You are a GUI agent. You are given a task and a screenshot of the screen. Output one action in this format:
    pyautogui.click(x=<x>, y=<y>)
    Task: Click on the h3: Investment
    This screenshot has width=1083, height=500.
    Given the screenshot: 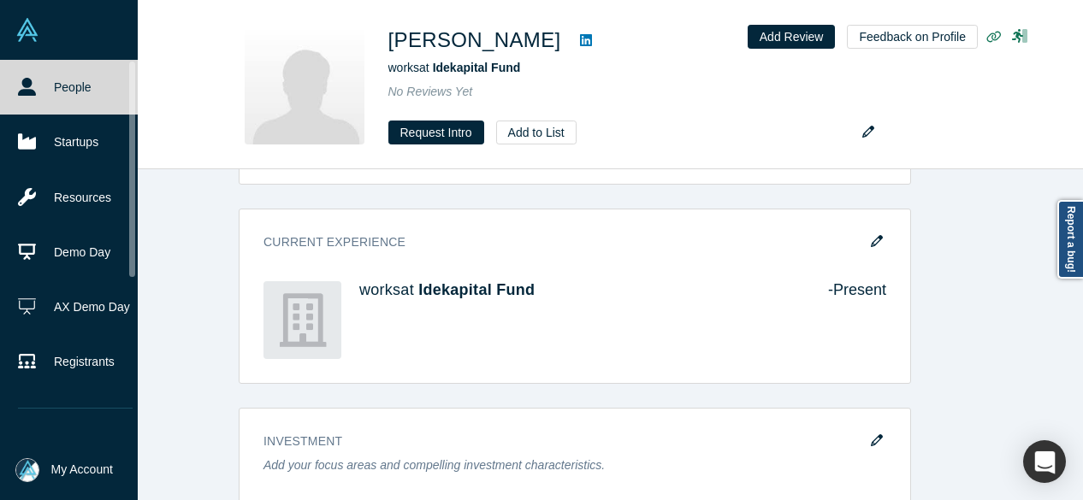 What is the action you would take?
    pyautogui.click(x=563, y=441)
    